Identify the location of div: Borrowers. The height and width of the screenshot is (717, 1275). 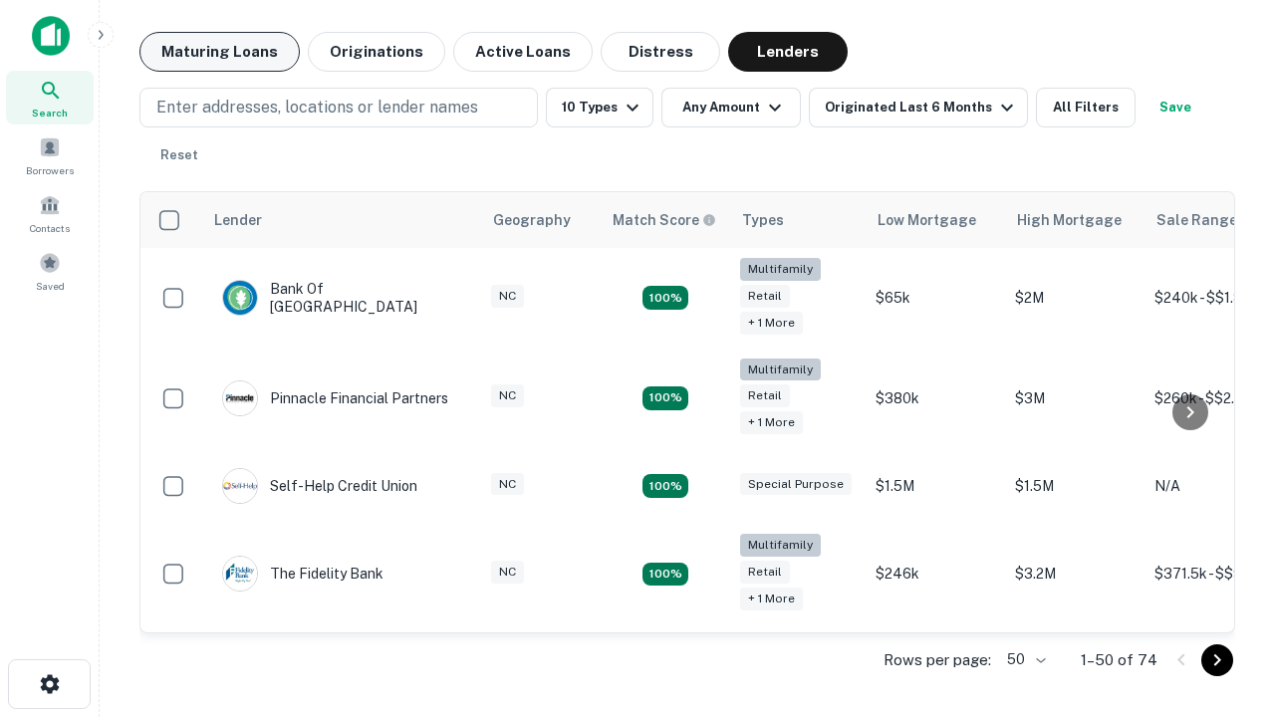
(50, 155).